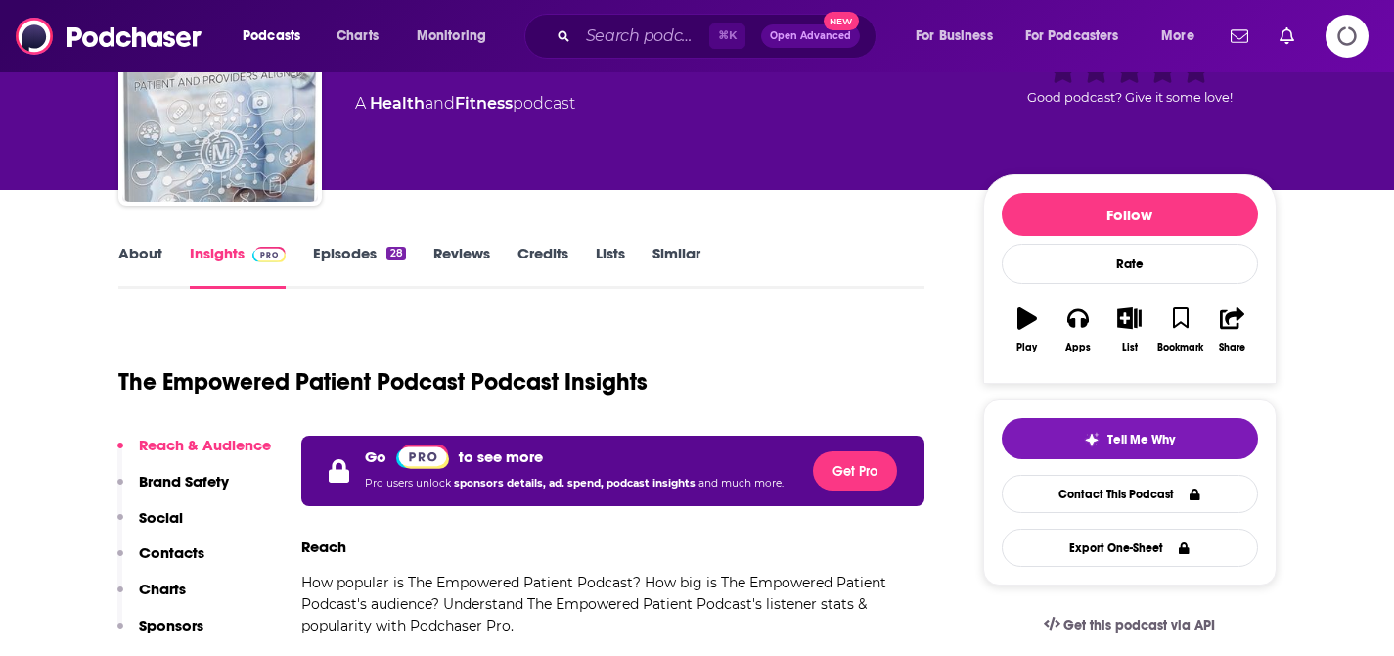 Image resolution: width=1394 pixels, height=656 pixels. What do you see at coordinates (644, 36) in the screenshot?
I see `input: Search podcasts, credits, & more...` at bounding box center [644, 36].